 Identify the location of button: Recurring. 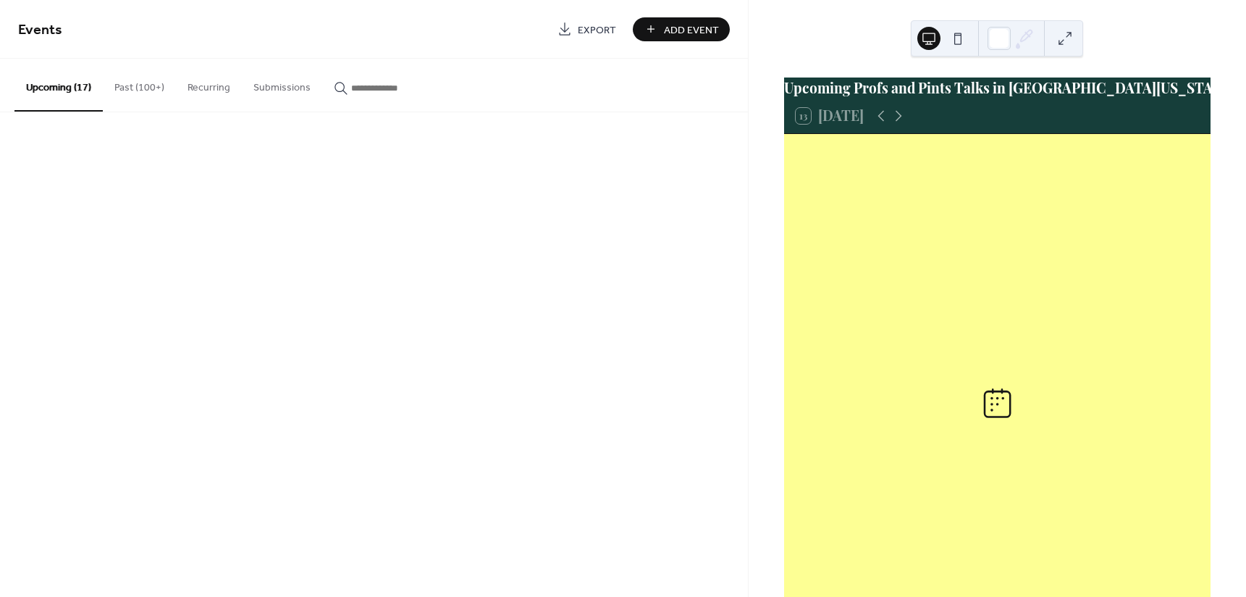
(208, 84).